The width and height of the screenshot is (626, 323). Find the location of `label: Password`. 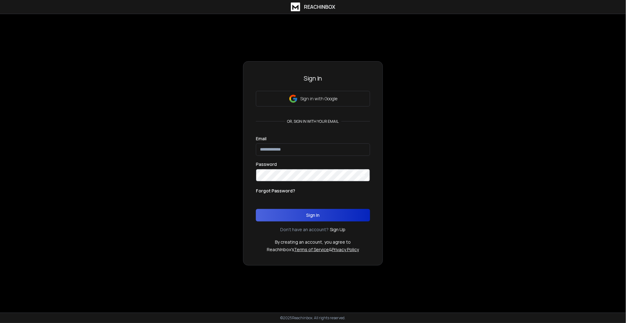

label: Password is located at coordinates (266, 164).